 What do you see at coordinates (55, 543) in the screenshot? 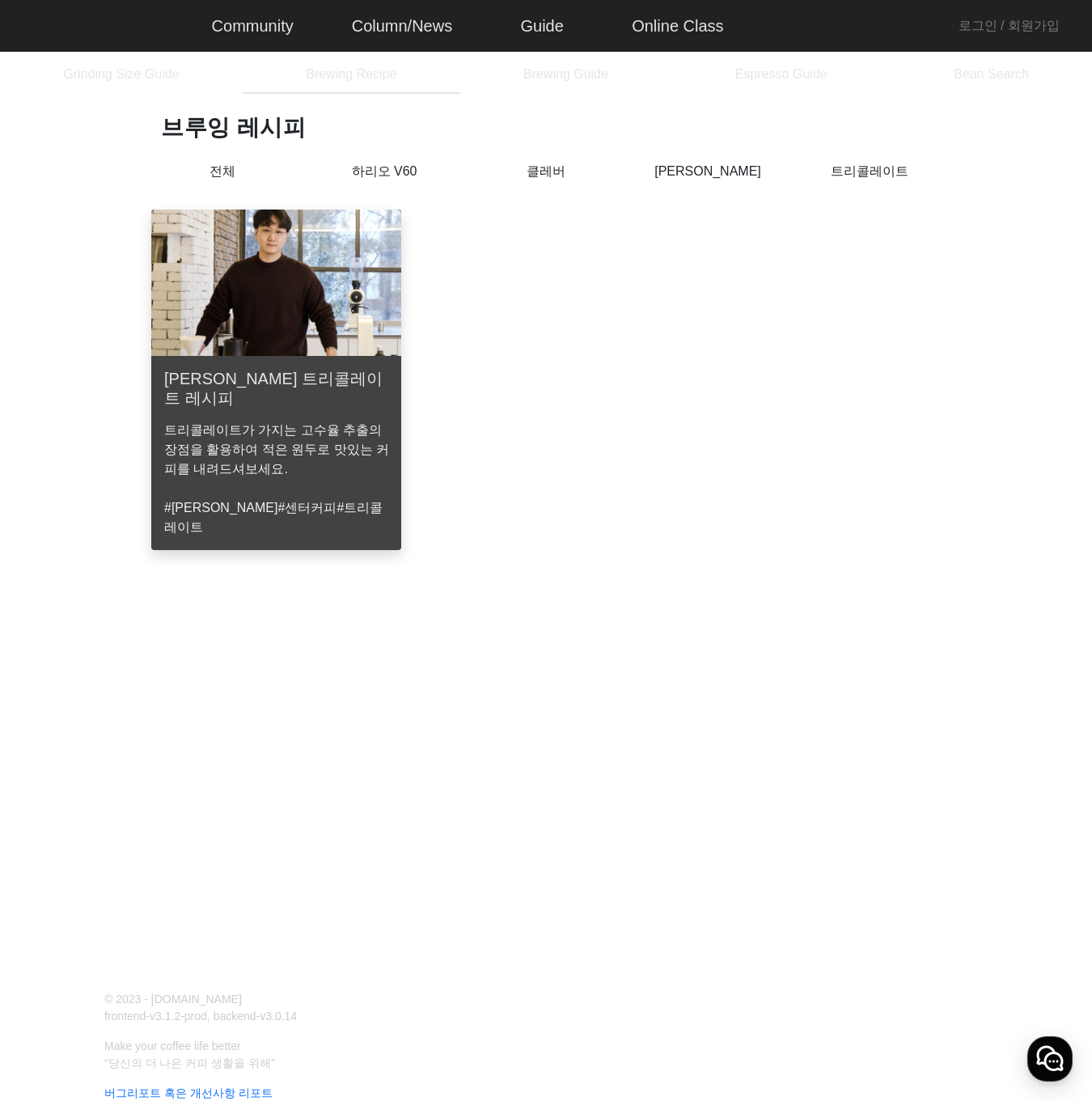
I see `span: Home` at bounding box center [55, 543].